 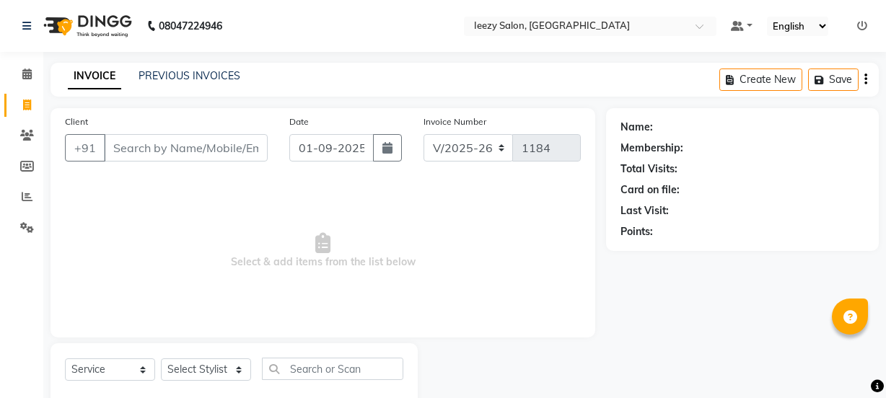 What do you see at coordinates (191, 26) in the screenshot?
I see `b: 08047224946` at bounding box center [191, 26].